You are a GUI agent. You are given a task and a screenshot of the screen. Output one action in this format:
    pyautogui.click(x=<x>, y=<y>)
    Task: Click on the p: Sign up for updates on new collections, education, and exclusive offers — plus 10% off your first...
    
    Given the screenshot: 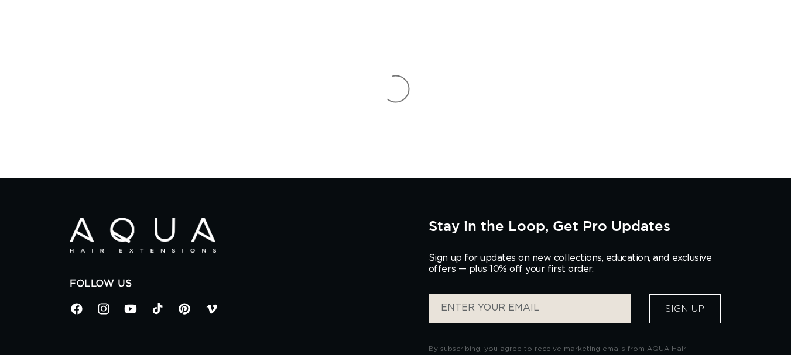 What is the action you would take?
    pyautogui.click(x=575, y=264)
    